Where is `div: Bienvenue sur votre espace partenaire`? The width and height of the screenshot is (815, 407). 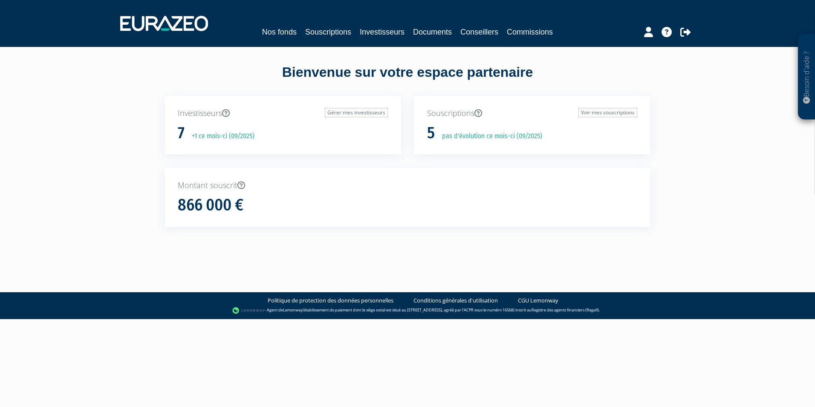 div: Bienvenue sur votre espace partenaire is located at coordinates (408, 79).